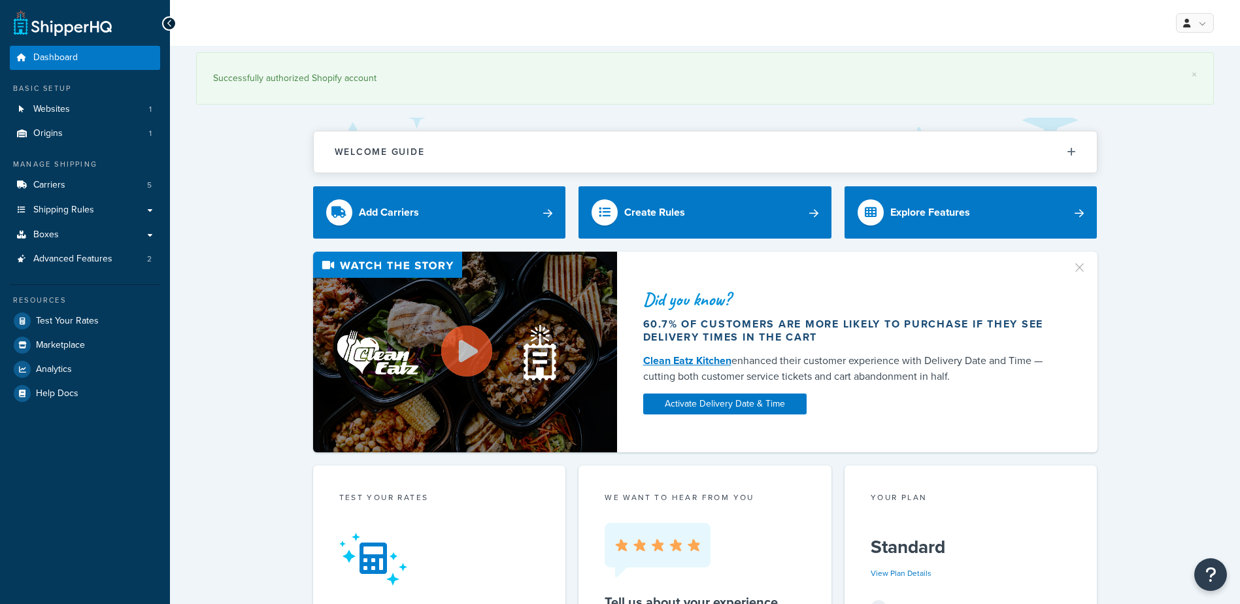  Describe the element at coordinates (85, 369) in the screenshot. I see `li: Analytics` at that location.